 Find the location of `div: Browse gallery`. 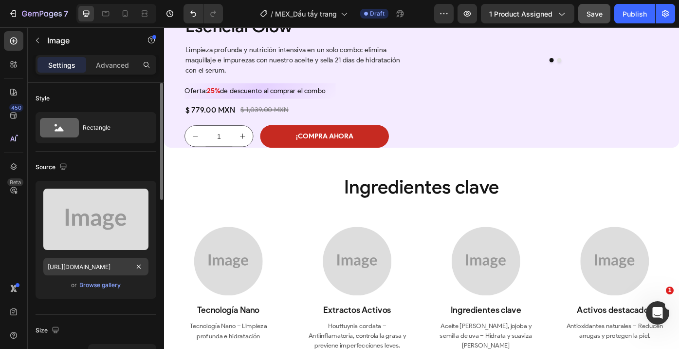

div: Browse gallery is located at coordinates (100, 285).